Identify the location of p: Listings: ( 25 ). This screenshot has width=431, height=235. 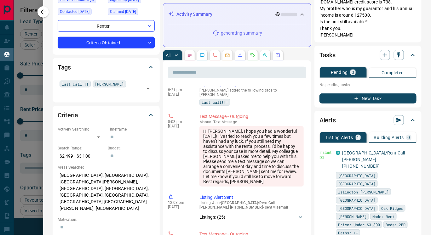
(212, 217).